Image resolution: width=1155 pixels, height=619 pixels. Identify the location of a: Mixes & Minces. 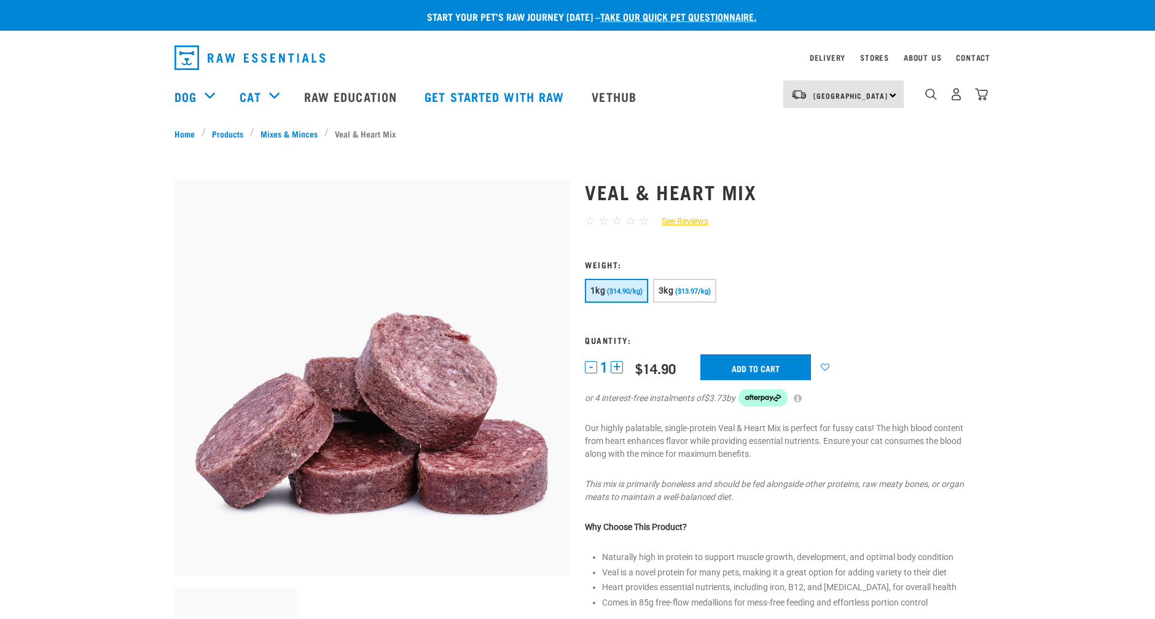
(289, 133).